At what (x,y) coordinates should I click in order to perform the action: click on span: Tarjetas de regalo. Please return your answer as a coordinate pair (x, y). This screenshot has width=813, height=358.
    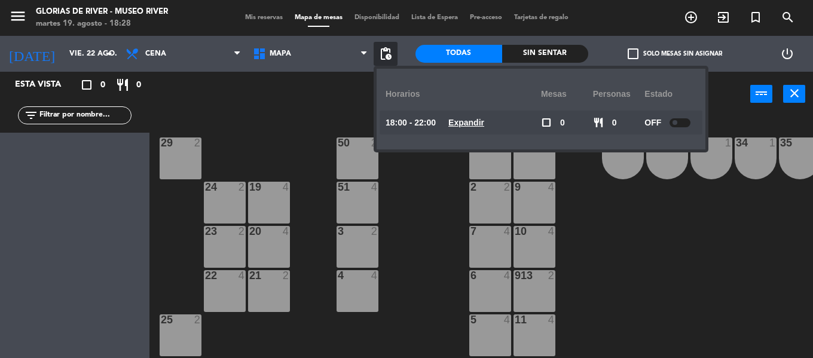
    Looking at the image, I should click on (541, 17).